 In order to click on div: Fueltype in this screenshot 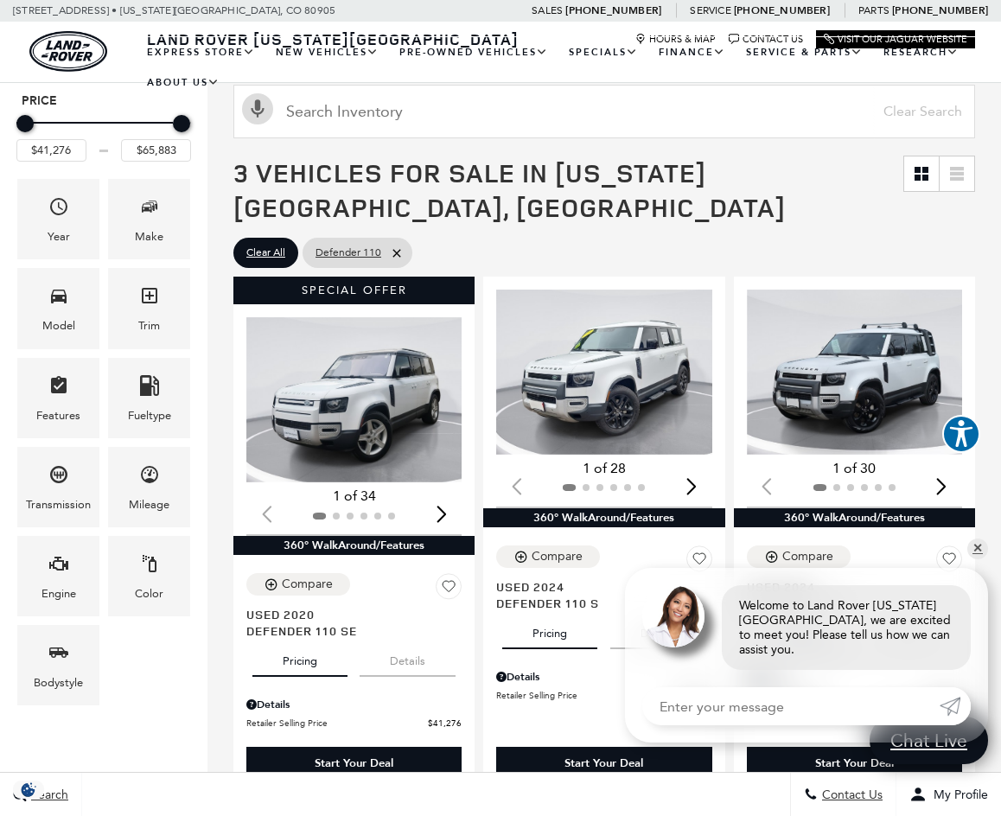, I will do `click(150, 416)`.